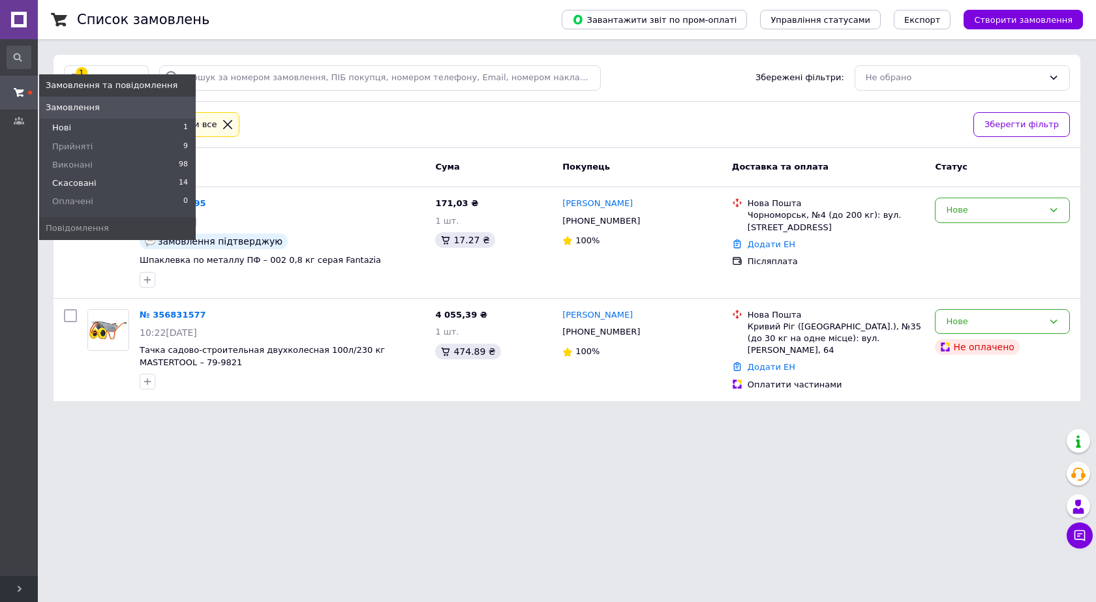 The image size is (1096, 602). What do you see at coordinates (108, 330) in the screenshot?
I see `a: Фото товару` at bounding box center [108, 330].